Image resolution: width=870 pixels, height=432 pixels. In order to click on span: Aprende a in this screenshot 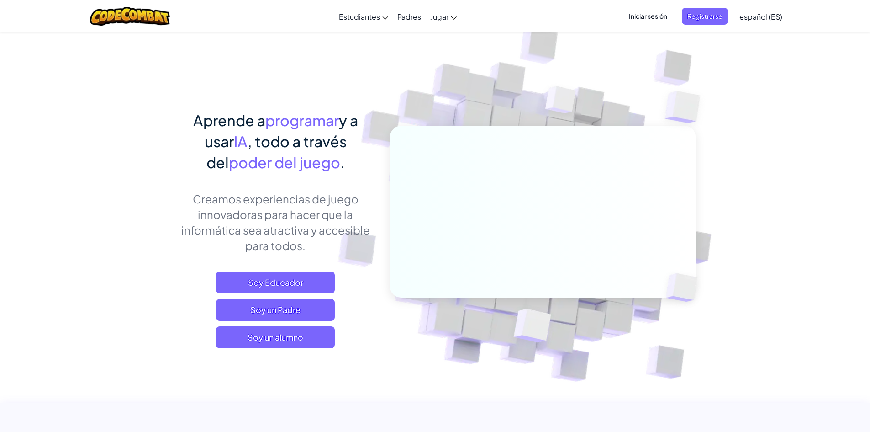, I will do `click(229, 120)`.